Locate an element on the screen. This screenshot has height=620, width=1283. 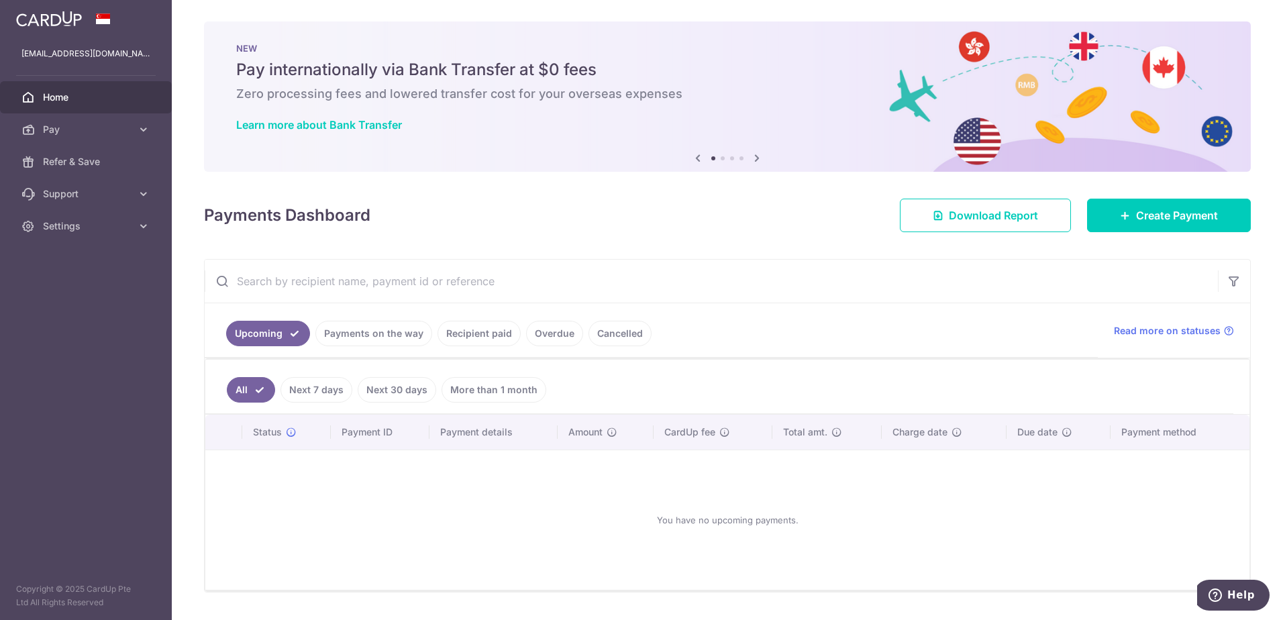
img: CardUp is located at coordinates (49, 19).